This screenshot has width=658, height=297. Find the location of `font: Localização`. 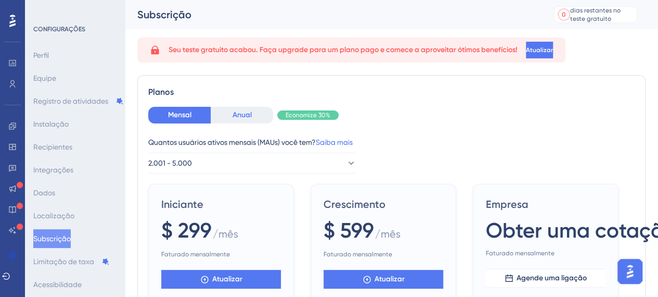

font: Localização is located at coordinates (54, 215).